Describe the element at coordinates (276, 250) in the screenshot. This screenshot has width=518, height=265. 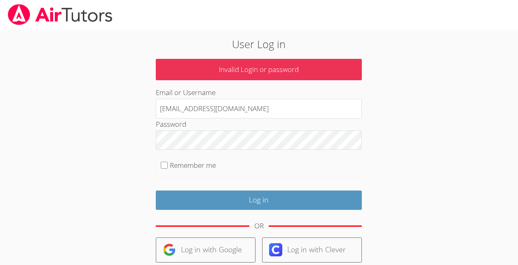
I see `img: clever-logo-6eab21bc6e7a338710f1a6ff85c0baf02591cd810cc4098c63d3a4b26e2feb20.svg` at that location.